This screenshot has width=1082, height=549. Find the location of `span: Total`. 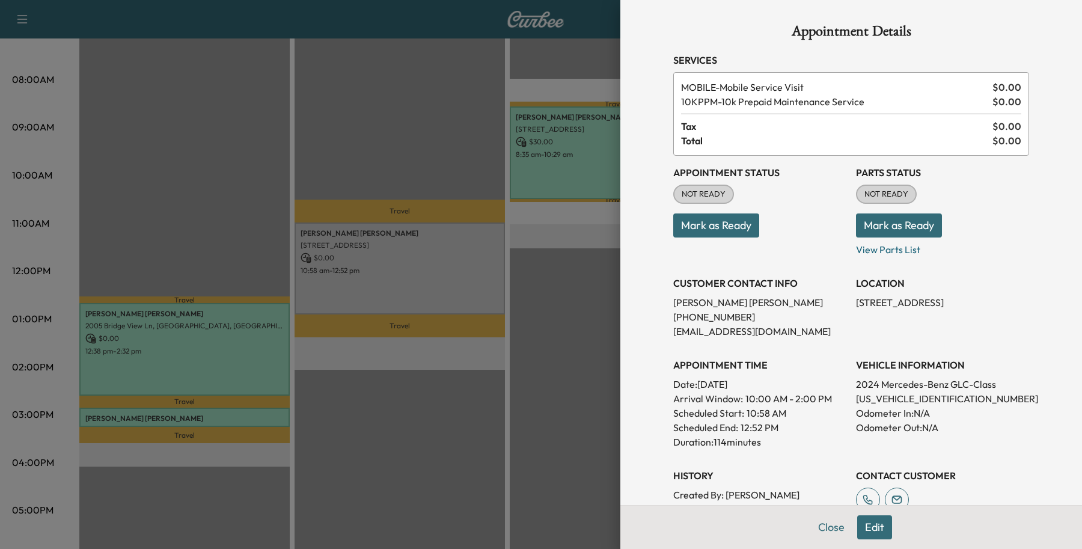

span: Total is located at coordinates (837, 141).